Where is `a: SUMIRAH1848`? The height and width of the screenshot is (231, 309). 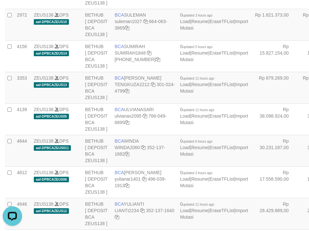 a: SUMIRAH1848 is located at coordinates (130, 53).